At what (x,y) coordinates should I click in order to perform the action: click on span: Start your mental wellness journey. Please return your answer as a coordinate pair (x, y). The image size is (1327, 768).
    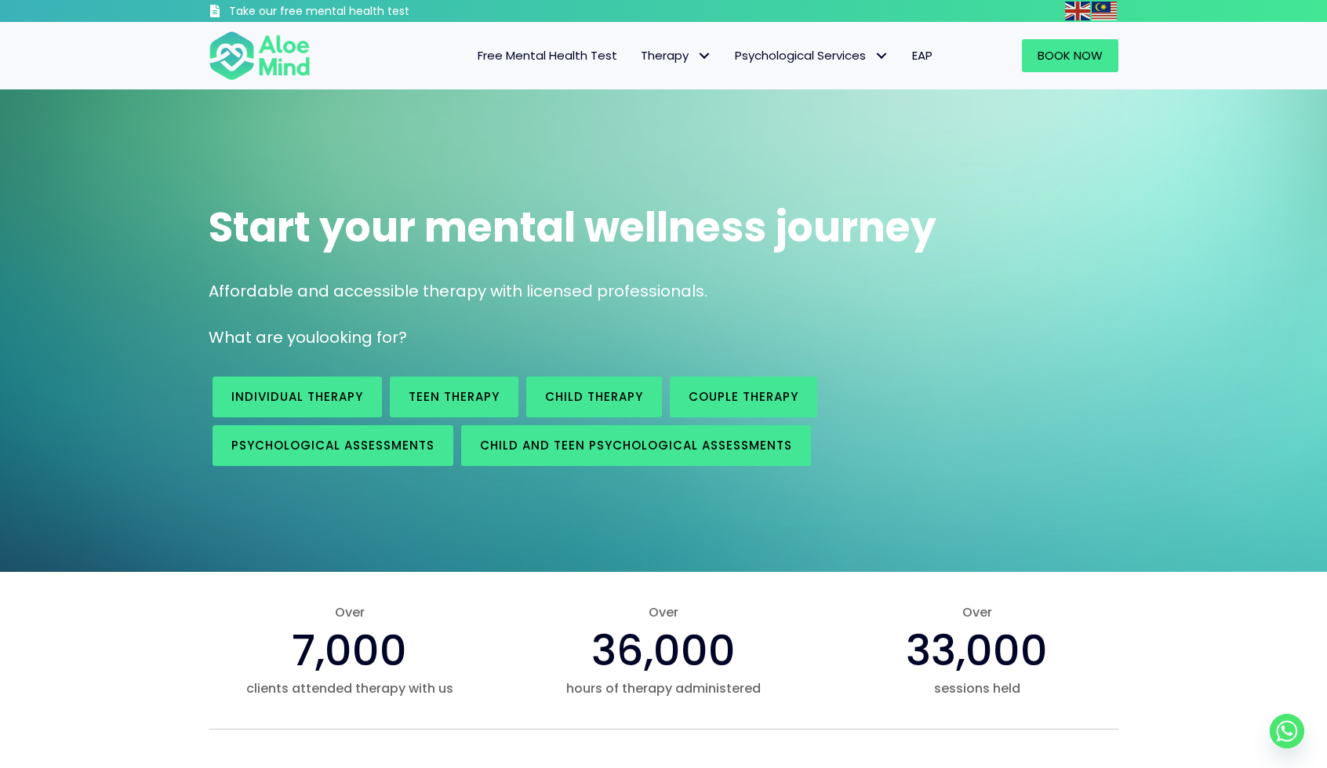
    Looking at the image, I should click on (572, 227).